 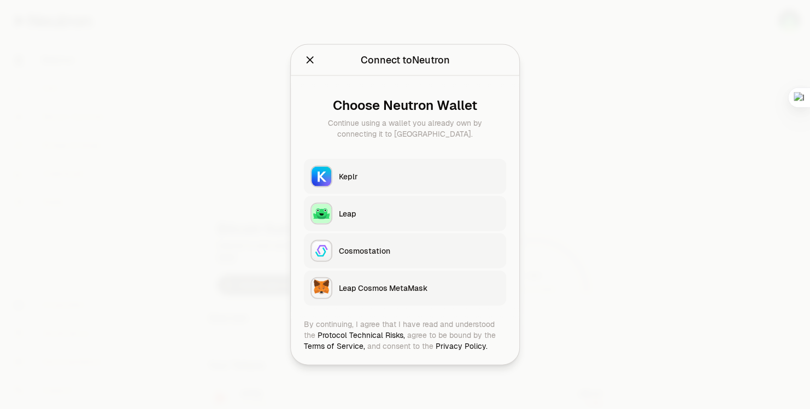 What do you see at coordinates (419, 214) in the screenshot?
I see `div: Leap` at bounding box center [419, 214].